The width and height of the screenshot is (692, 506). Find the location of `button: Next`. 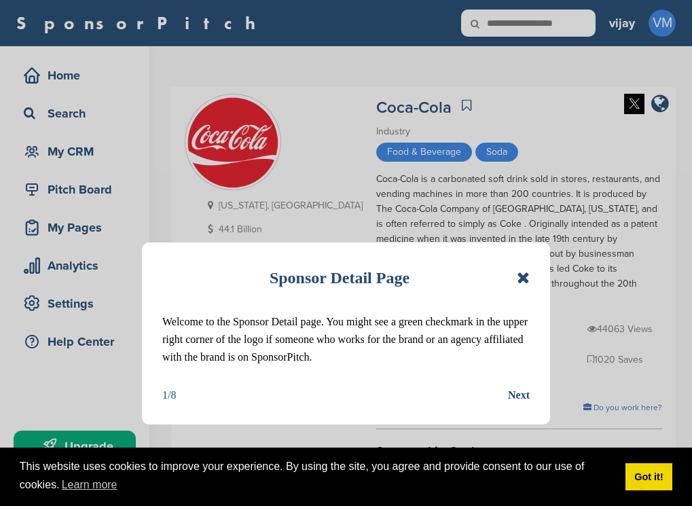

button: Next is located at coordinates (519, 395).